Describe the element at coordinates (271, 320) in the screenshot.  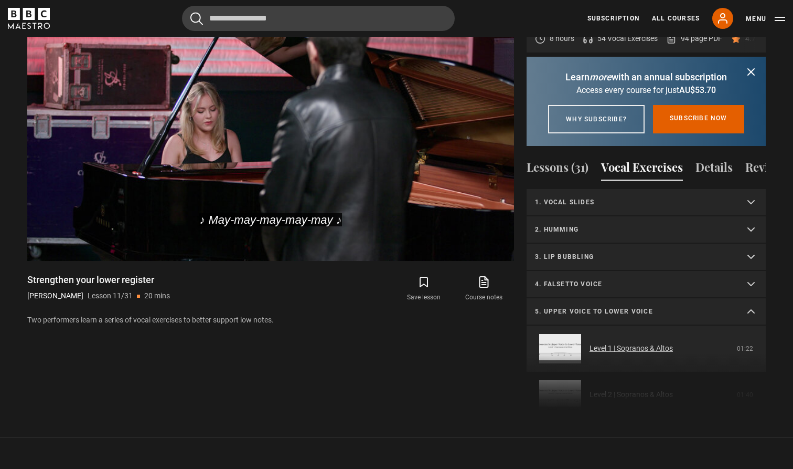
I see `p: Two performers learn a series of vocal exercises to better support low notes.` at that location.